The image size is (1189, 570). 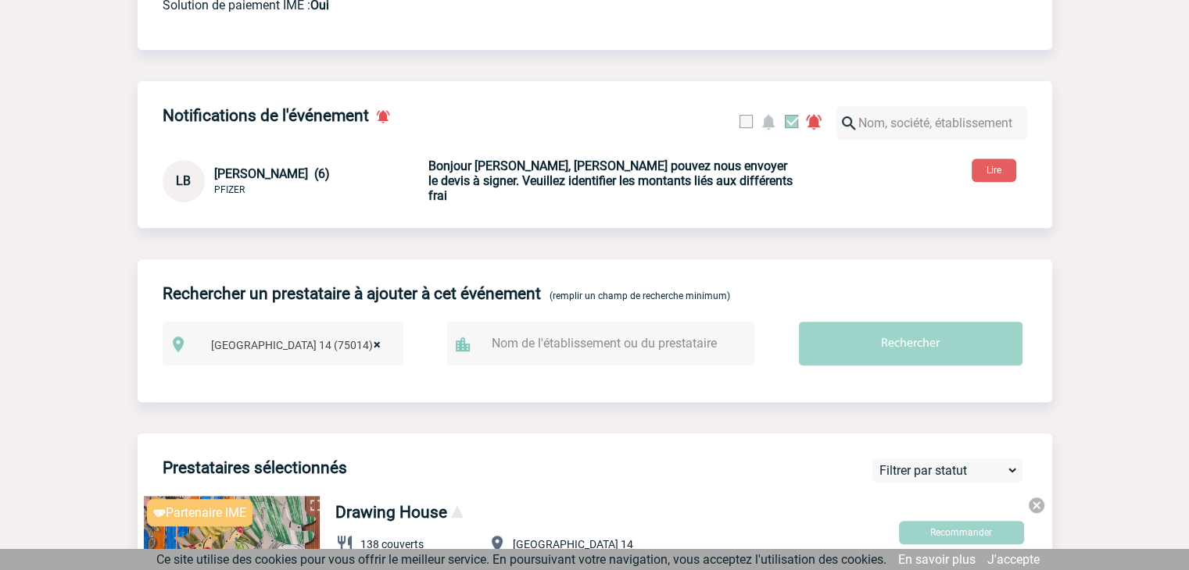 I want to click on div: Conversation privée : Client - Agence, so click(x=294, y=181).